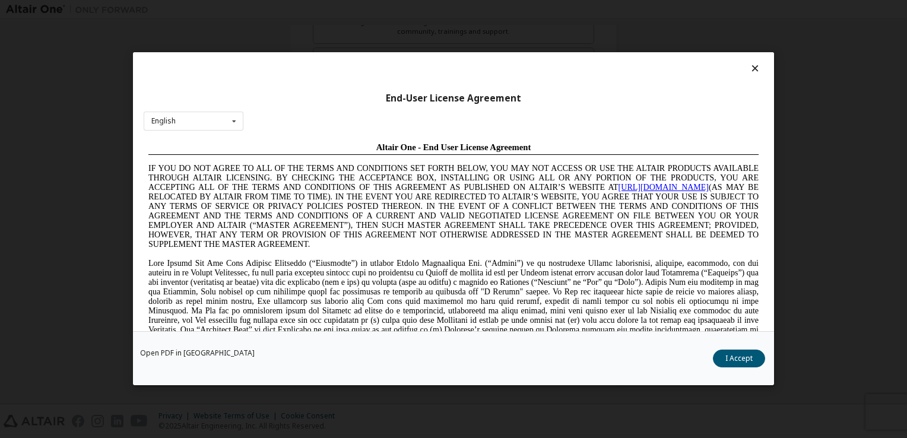  I want to click on span: Altair One - End User License Agreement, so click(310, 10).